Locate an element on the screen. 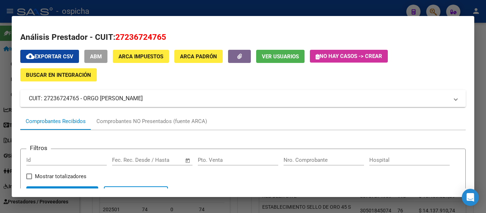 This screenshot has width=486, height=213. div: Comprobantes Recibidos is located at coordinates (56, 121).